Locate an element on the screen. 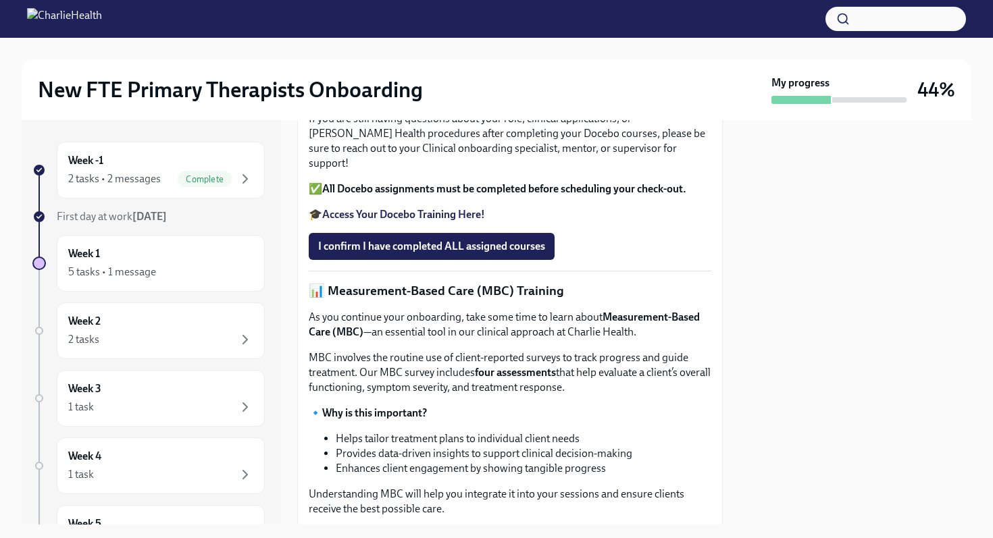  a: Access Your Docebo Training Here! is located at coordinates (403, 214).